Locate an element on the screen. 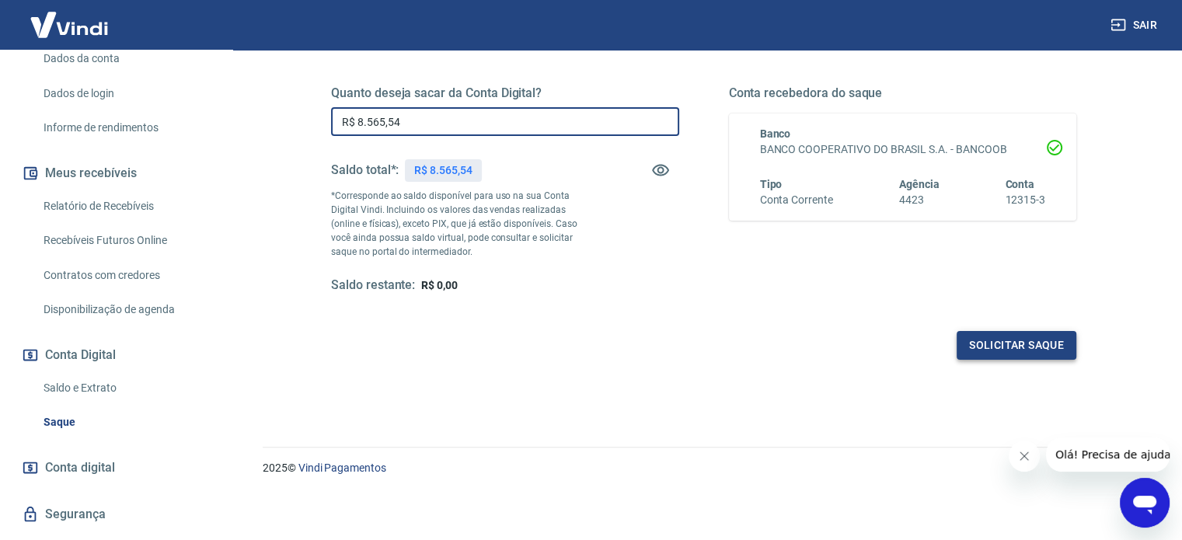 The width and height of the screenshot is (1182, 540). button: Meus recebíveis is located at coordinates (116, 173).